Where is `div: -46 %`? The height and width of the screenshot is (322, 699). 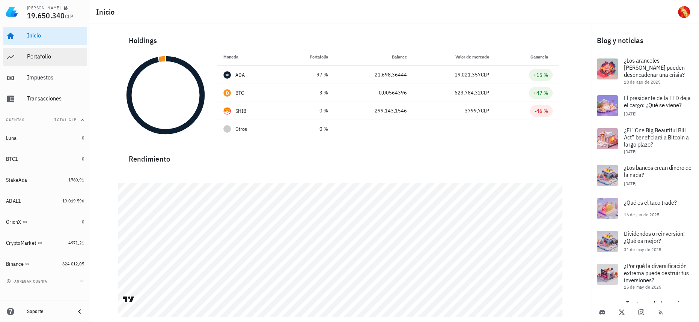 div: -46 % is located at coordinates (541, 111).